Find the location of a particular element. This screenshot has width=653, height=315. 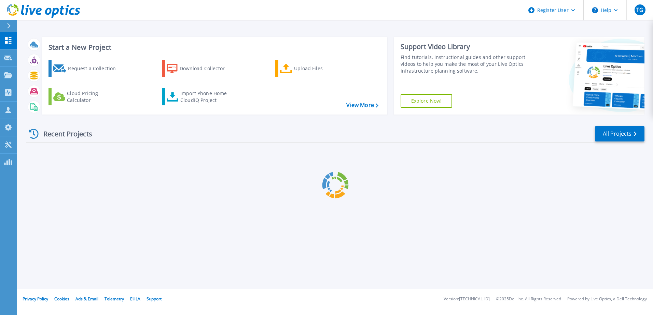

div: Cloud Pricing Calculator is located at coordinates (94, 97).